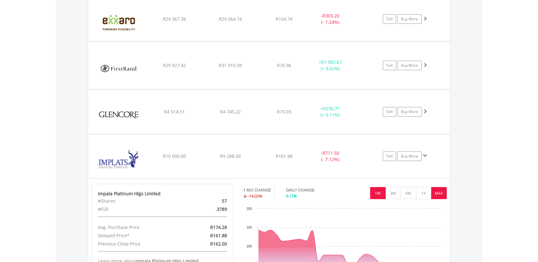 This screenshot has width=538, height=262. What do you see at coordinates (119, 160) in the screenshot?
I see `img: EQU.ZA.IMP.png` at bounding box center [119, 160].